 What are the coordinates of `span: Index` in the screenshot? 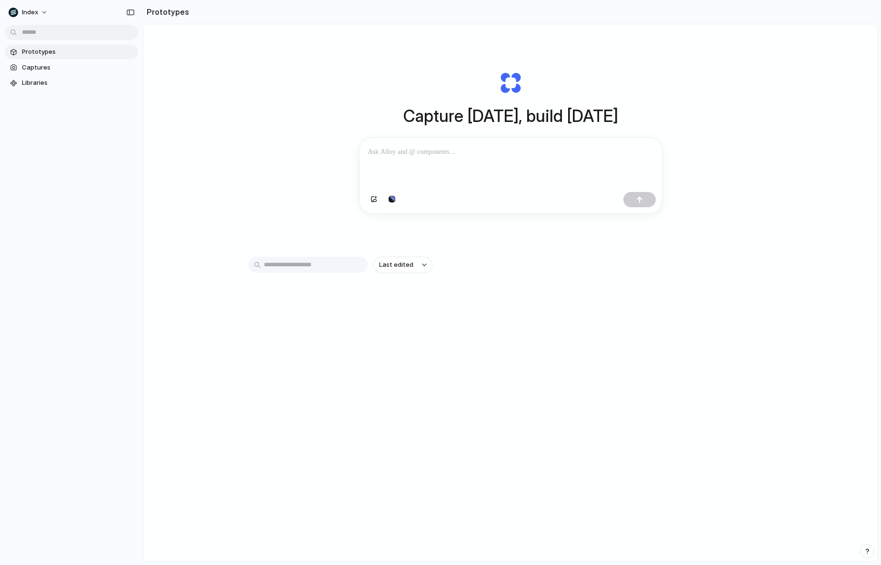 It's located at (30, 12).